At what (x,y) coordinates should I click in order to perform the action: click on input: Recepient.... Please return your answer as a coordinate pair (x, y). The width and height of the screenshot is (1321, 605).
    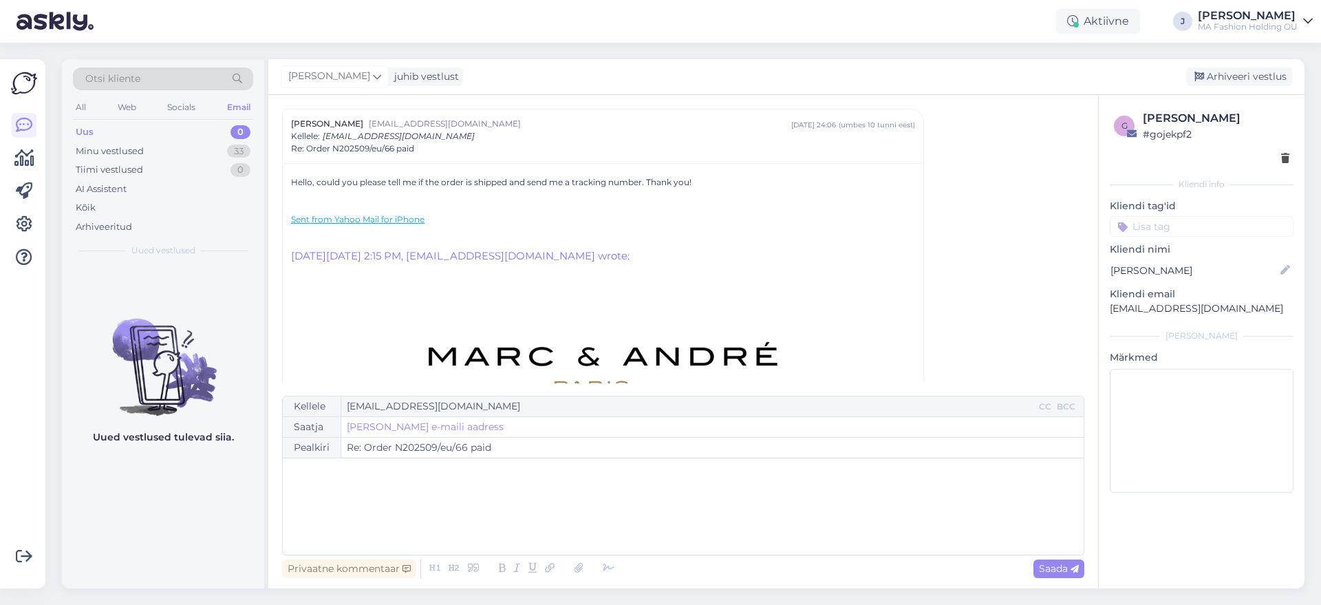
    Looking at the image, I should click on (689, 406).